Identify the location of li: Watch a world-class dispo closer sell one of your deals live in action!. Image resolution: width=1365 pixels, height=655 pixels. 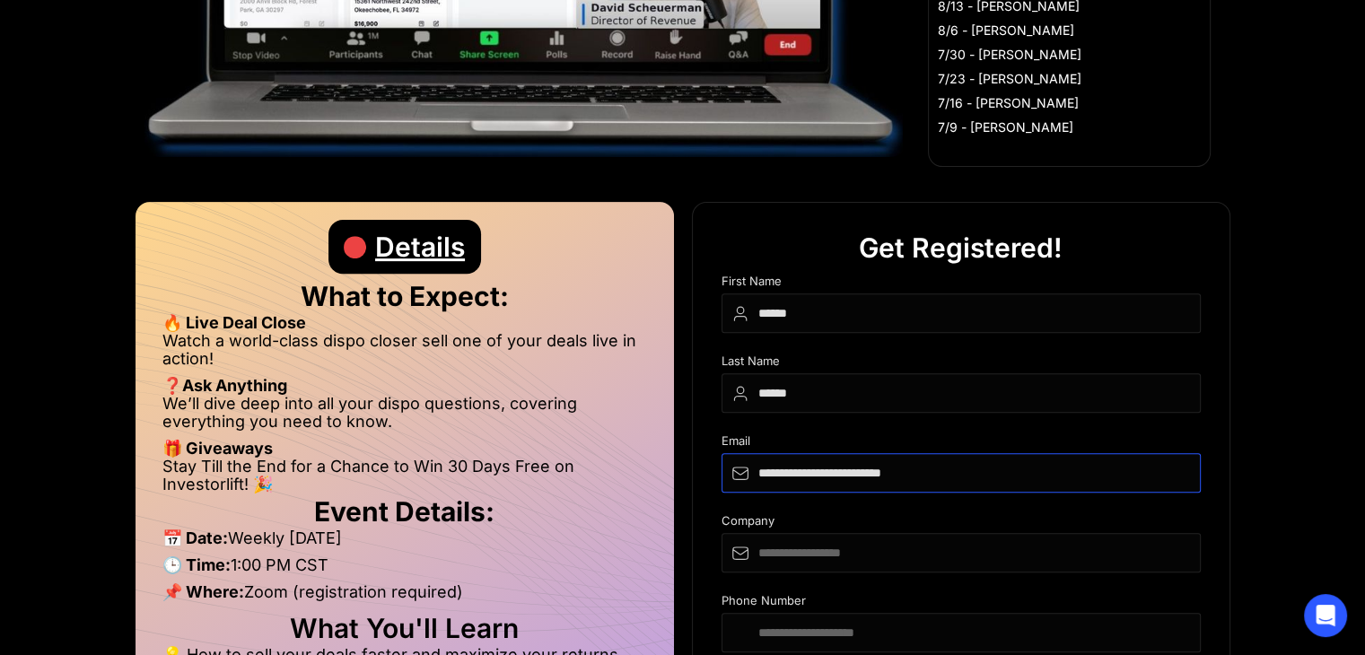
(405, 355).